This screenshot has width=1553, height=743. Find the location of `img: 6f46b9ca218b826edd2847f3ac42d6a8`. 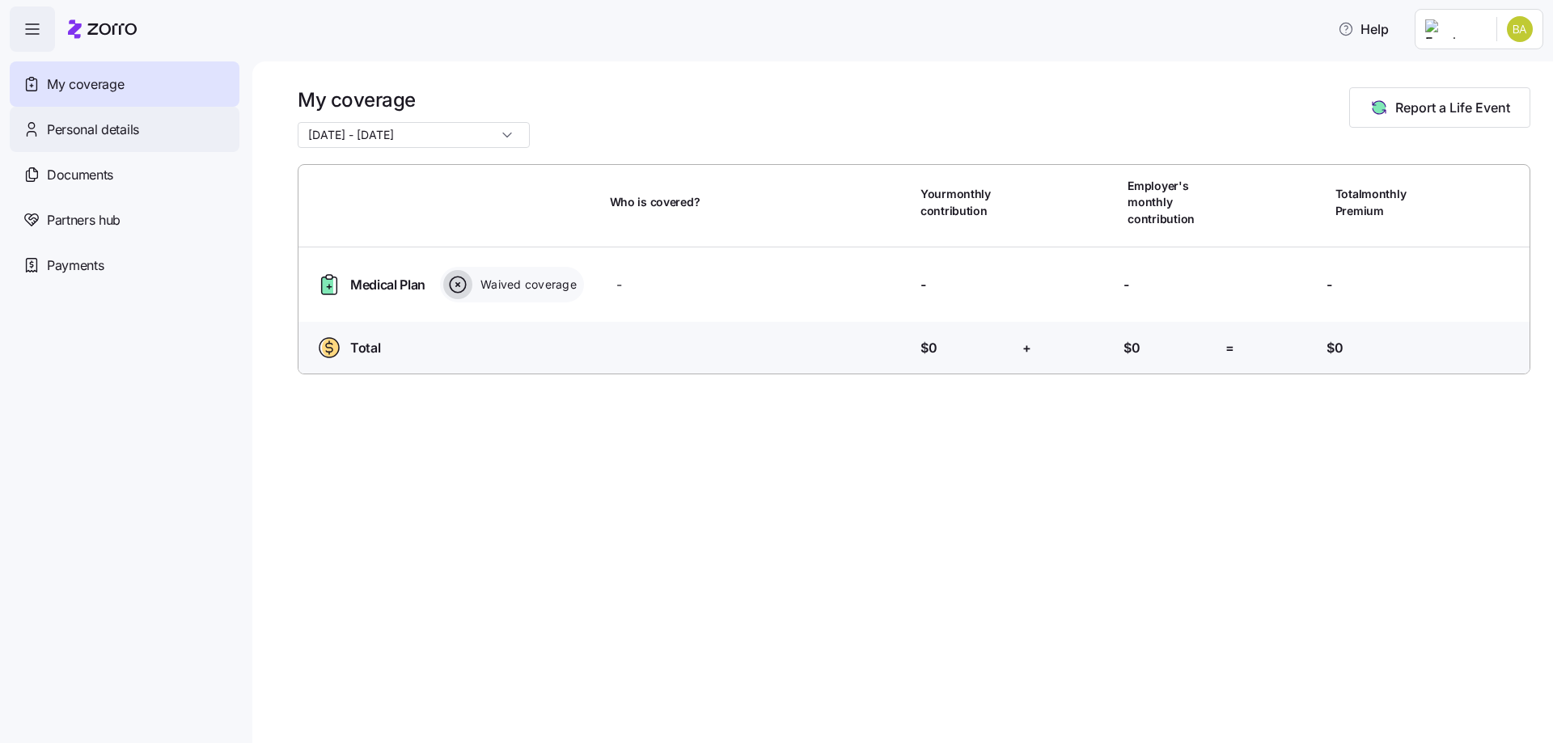

img: 6f46b9ca218b826edd2847f3ac42d6a8 is located at coordinates (1520, 29).